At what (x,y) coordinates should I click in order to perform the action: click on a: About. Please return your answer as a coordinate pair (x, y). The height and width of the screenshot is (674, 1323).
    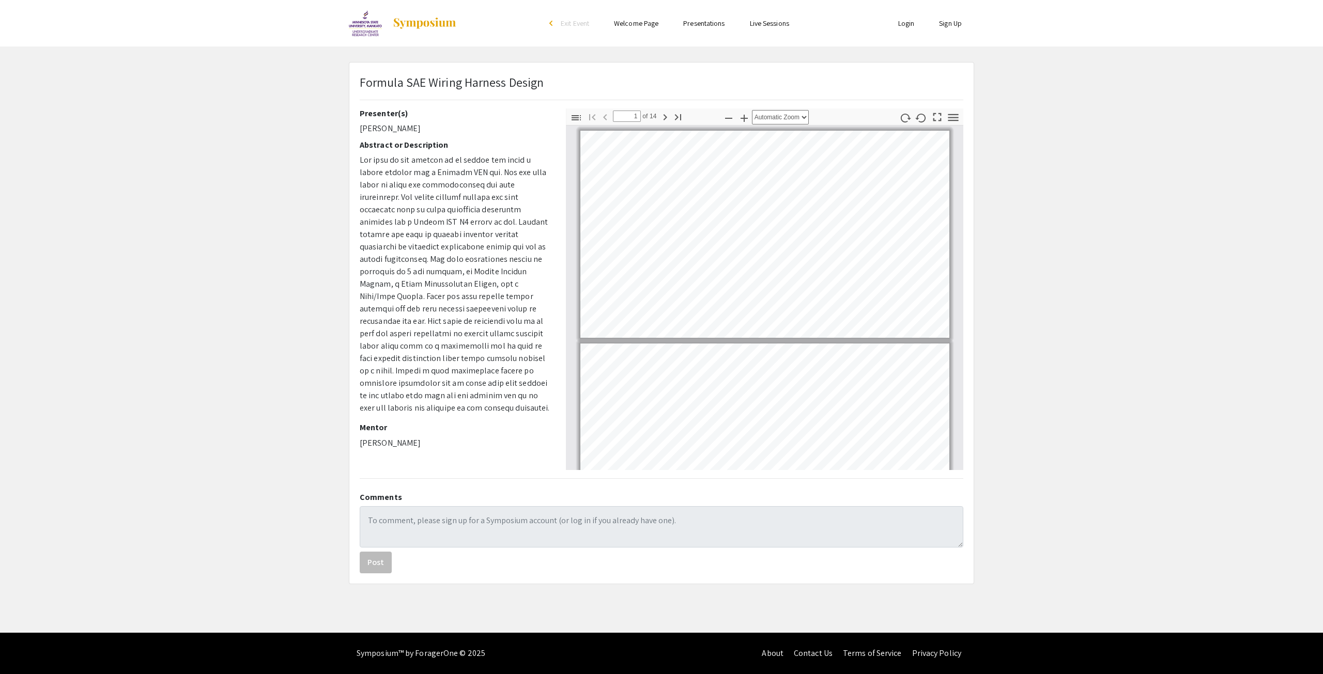
    Looking at the image, I should click on (772, 653).